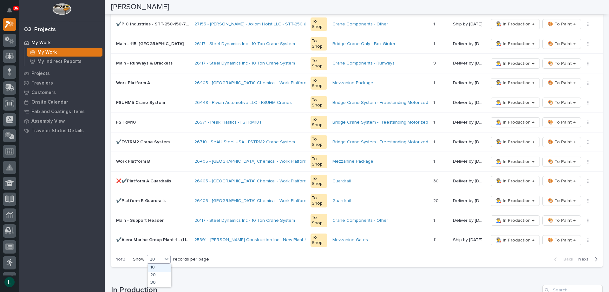 Image resolution: width=609 pixels, height=292 pixels. I want to click on a: Assembly View, so click(62, 121).